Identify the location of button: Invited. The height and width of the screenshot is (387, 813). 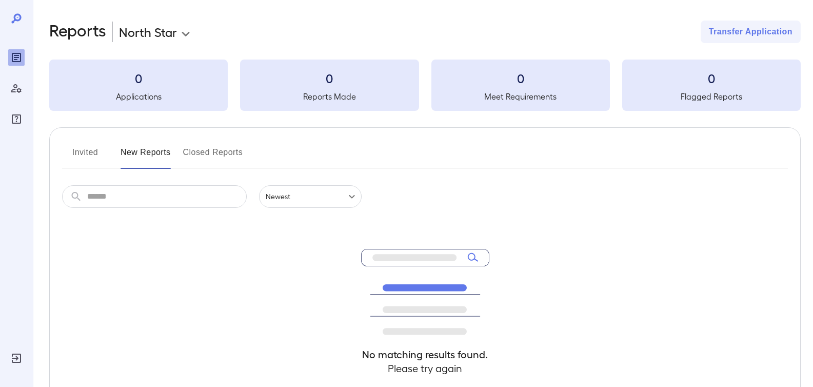
(85, 157).